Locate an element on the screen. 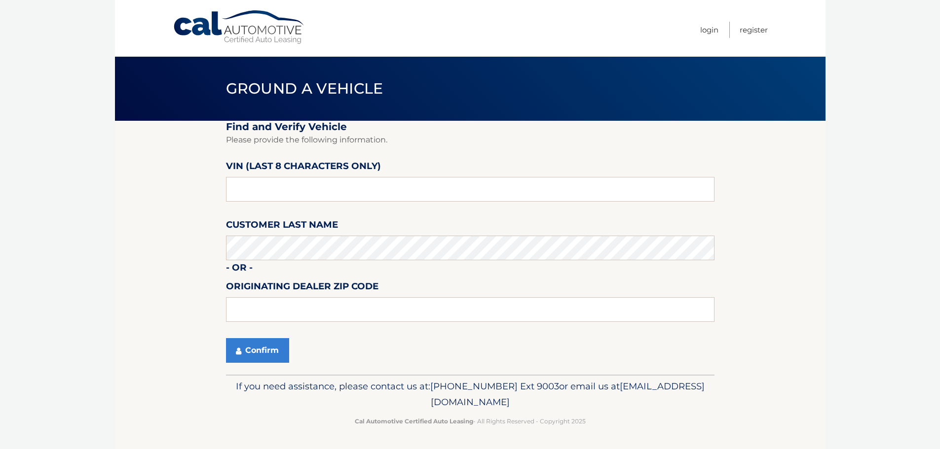 Image resolution: width=940 pixels, height=449 pixels. strong: Cal Automotive Certified Auto Leasing is located at coordinates (414, 421).